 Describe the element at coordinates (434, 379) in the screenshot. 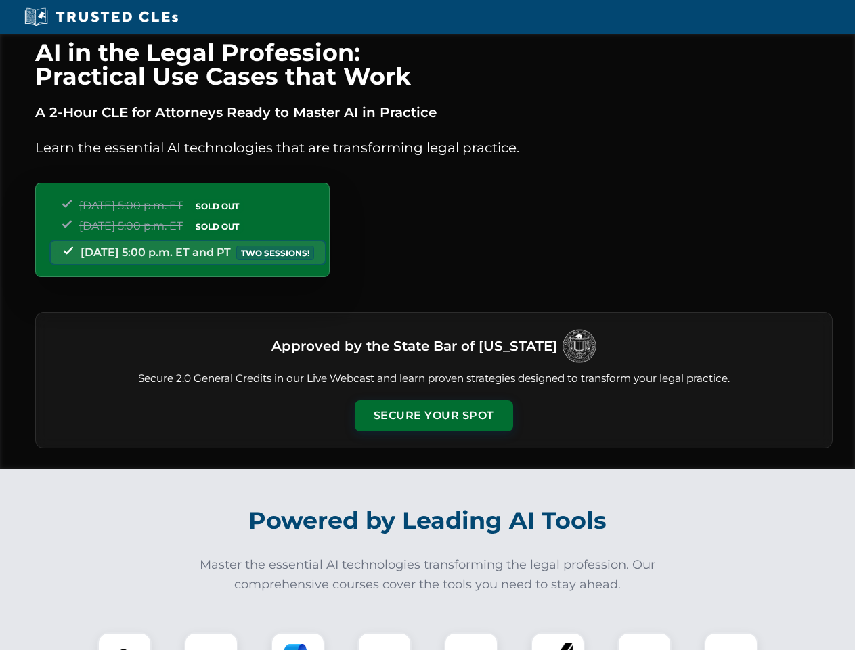

I see `p: Secure 2.0 General Credits in our Live Webcast and learn proven strategies designed to transform ...` at that location.